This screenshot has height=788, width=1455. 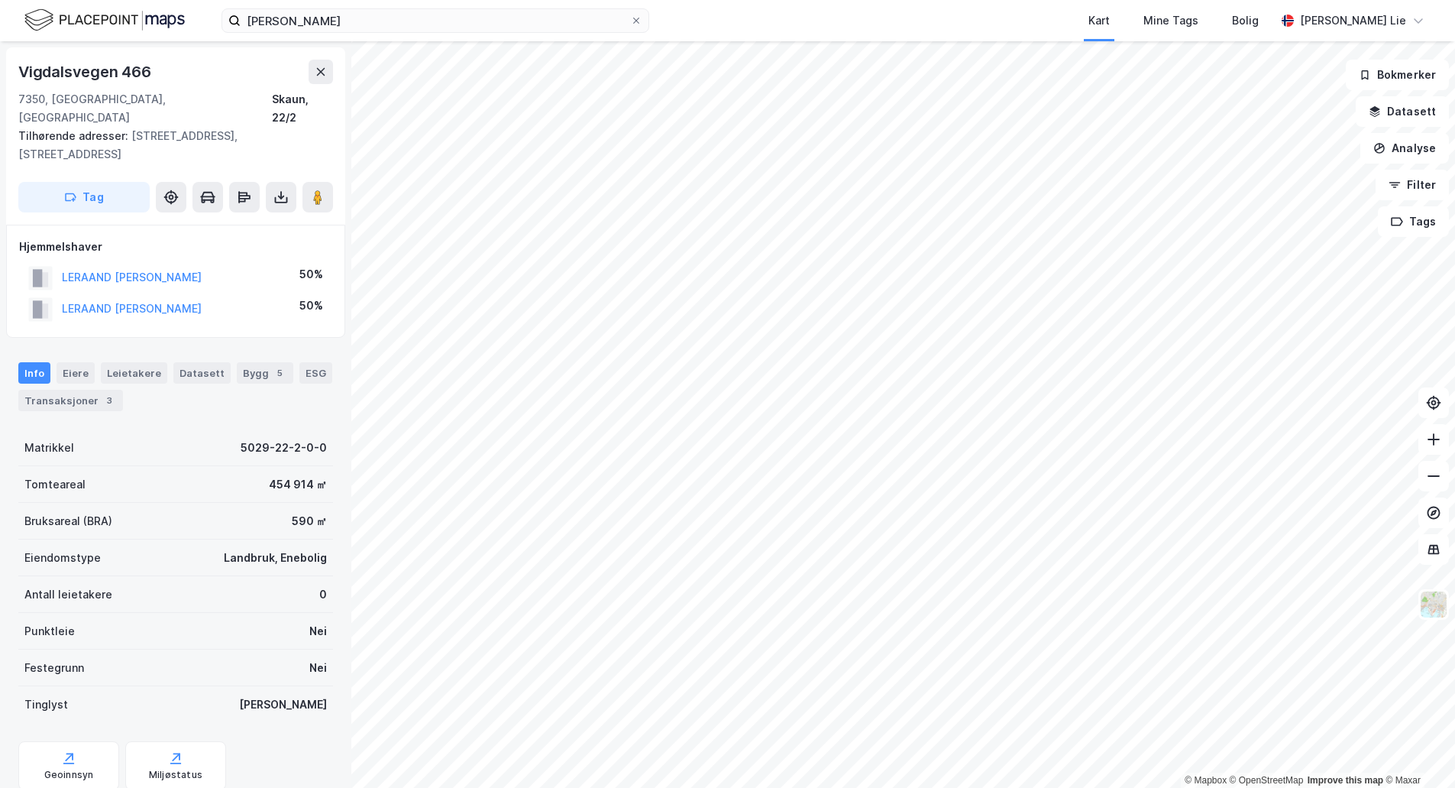 I want to click on div: 590 ㎡, so click(x=309, y=521).